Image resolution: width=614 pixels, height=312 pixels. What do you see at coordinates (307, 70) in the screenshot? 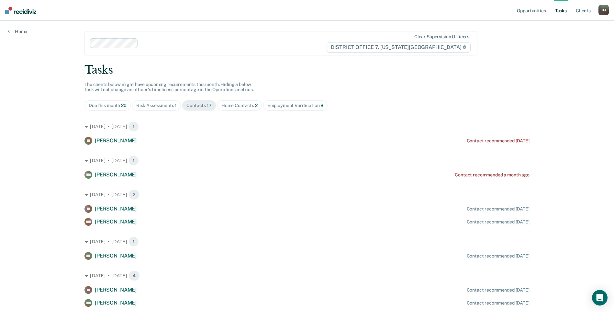
I see `div: Tasks` at bounding box center [307, 70].